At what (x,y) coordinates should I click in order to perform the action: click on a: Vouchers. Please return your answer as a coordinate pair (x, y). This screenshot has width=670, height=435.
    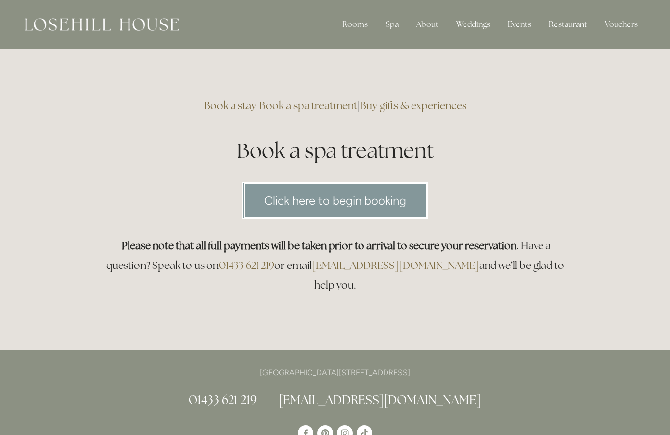
    Looking at the image, I should click on (621, 25).